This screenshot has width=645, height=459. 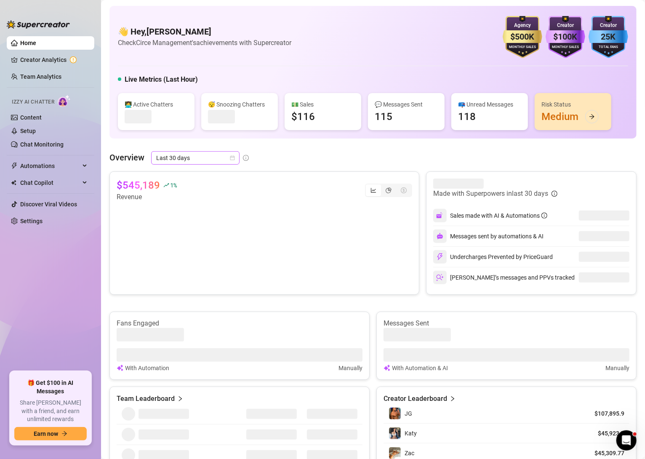 I want to click on img: AI Chatter, so click(x=64, y=101).